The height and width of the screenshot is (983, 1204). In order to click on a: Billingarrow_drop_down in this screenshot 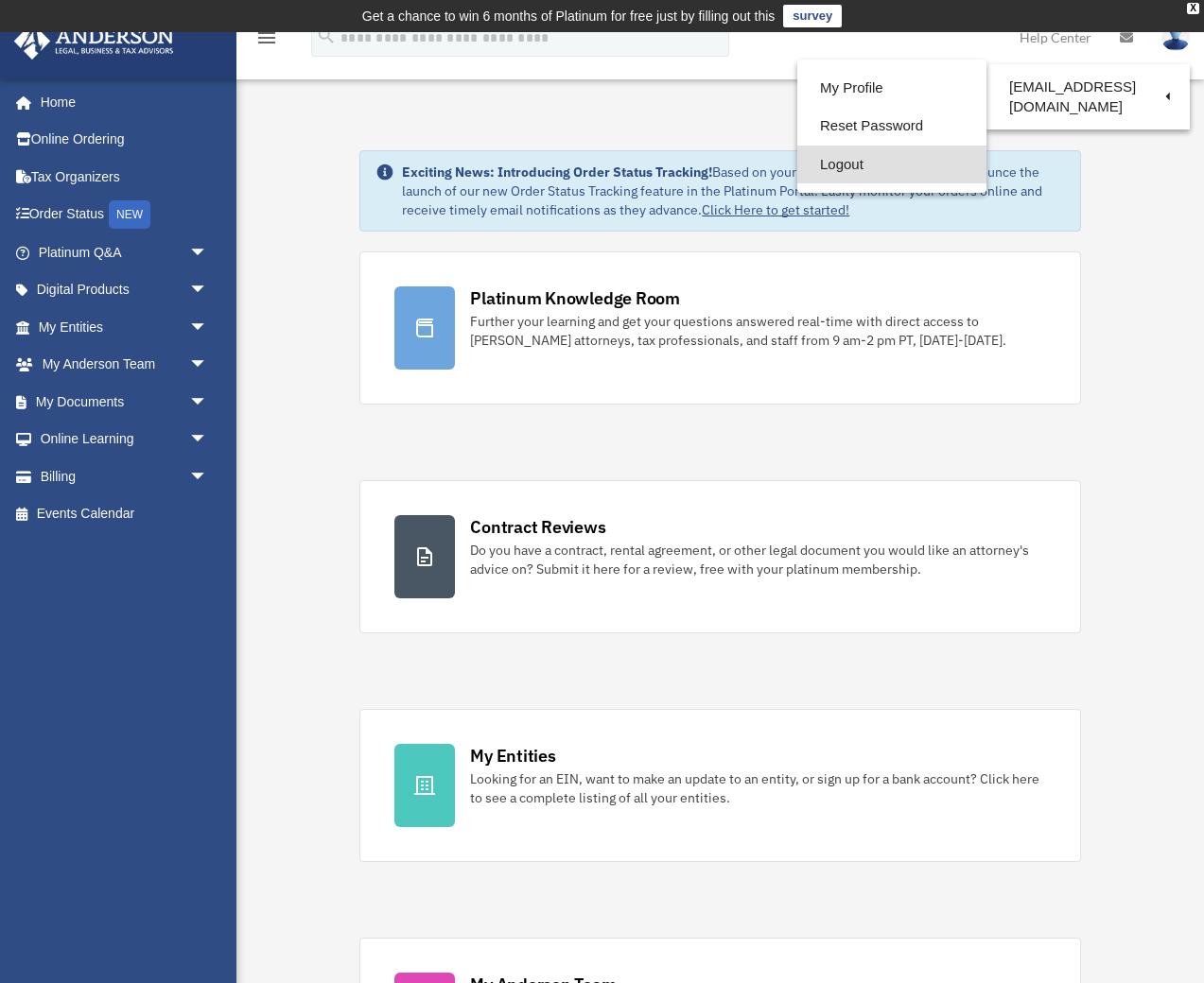, I will do `click(125, 476)`.